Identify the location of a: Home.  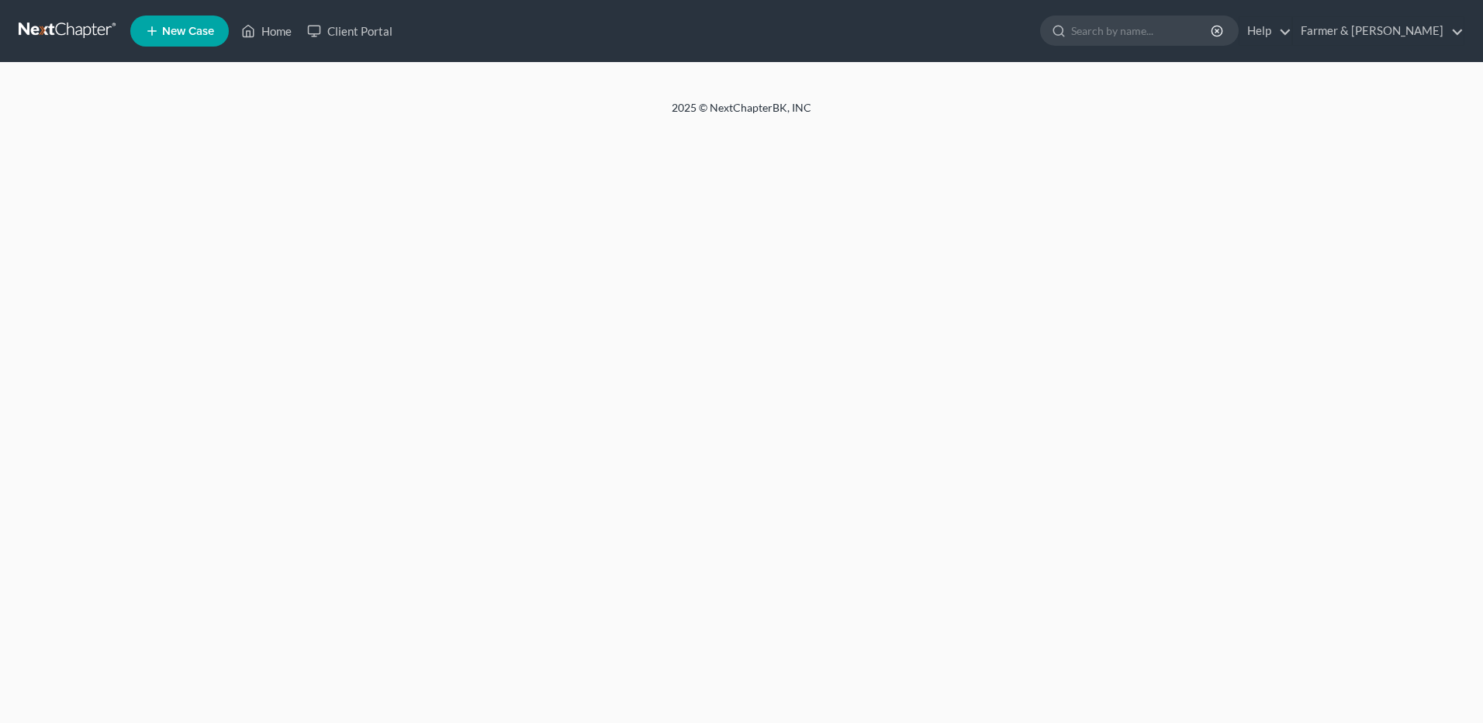
(266, 31).